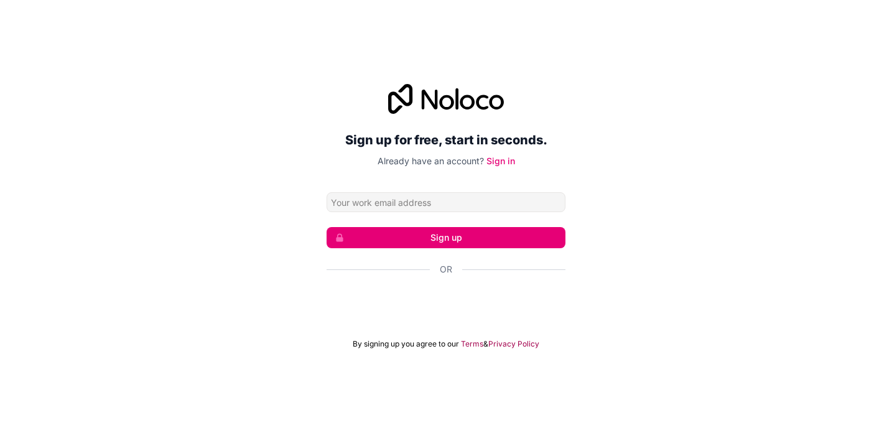 Image resolution: width=892 pixels, height=433 pixels. I want to click on a: Terms, so click(472, 344).